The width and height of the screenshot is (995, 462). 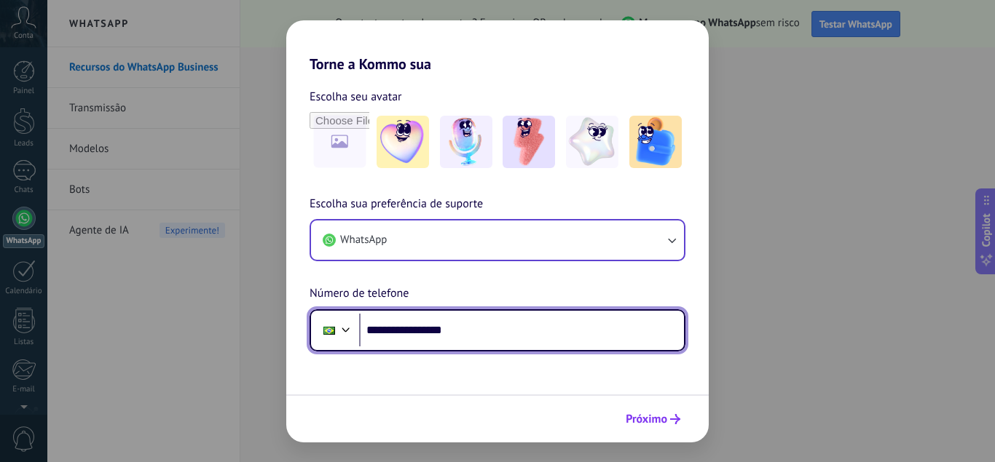 What do you see at coordinates (592, 142) in the screenshot?
I see `img: -4.jpeg` at bounding box center [592, 142].